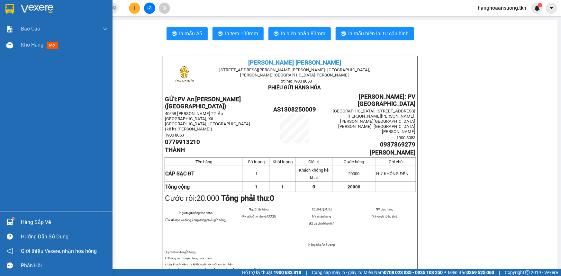 Image resolution: width=561 pixels, height=276 pixels. Describe the element at coordinates (196, 220) in the screenshot. I see `span: (Tôi đã đọc và đồng ý nộp đúng phiếu gửi hàng)` at that location.